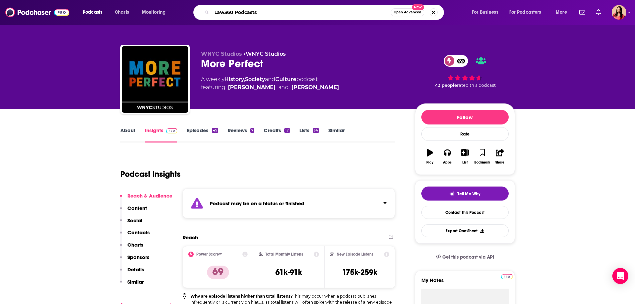  Describe the element at coordinates (465, 156) in the screenshot. I see `button: List` at that location.